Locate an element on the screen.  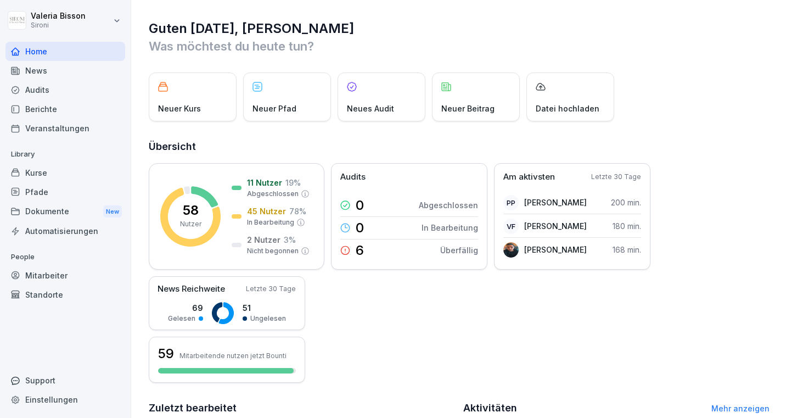
p: 78 % is located at coordinates (297, 211).